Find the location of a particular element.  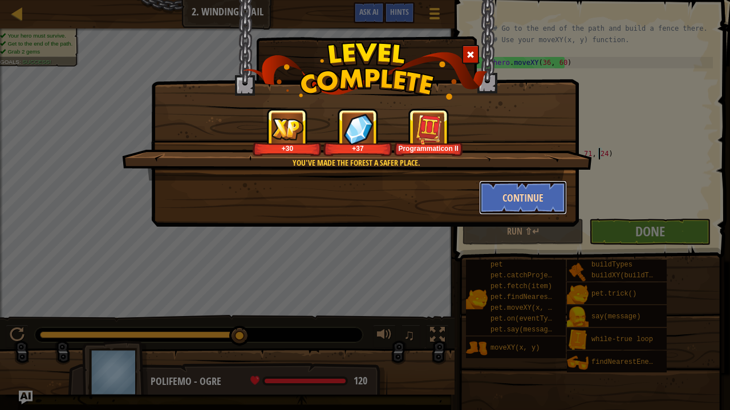

div: You've made the forest a safer place. is located at coordinates (356, 163).